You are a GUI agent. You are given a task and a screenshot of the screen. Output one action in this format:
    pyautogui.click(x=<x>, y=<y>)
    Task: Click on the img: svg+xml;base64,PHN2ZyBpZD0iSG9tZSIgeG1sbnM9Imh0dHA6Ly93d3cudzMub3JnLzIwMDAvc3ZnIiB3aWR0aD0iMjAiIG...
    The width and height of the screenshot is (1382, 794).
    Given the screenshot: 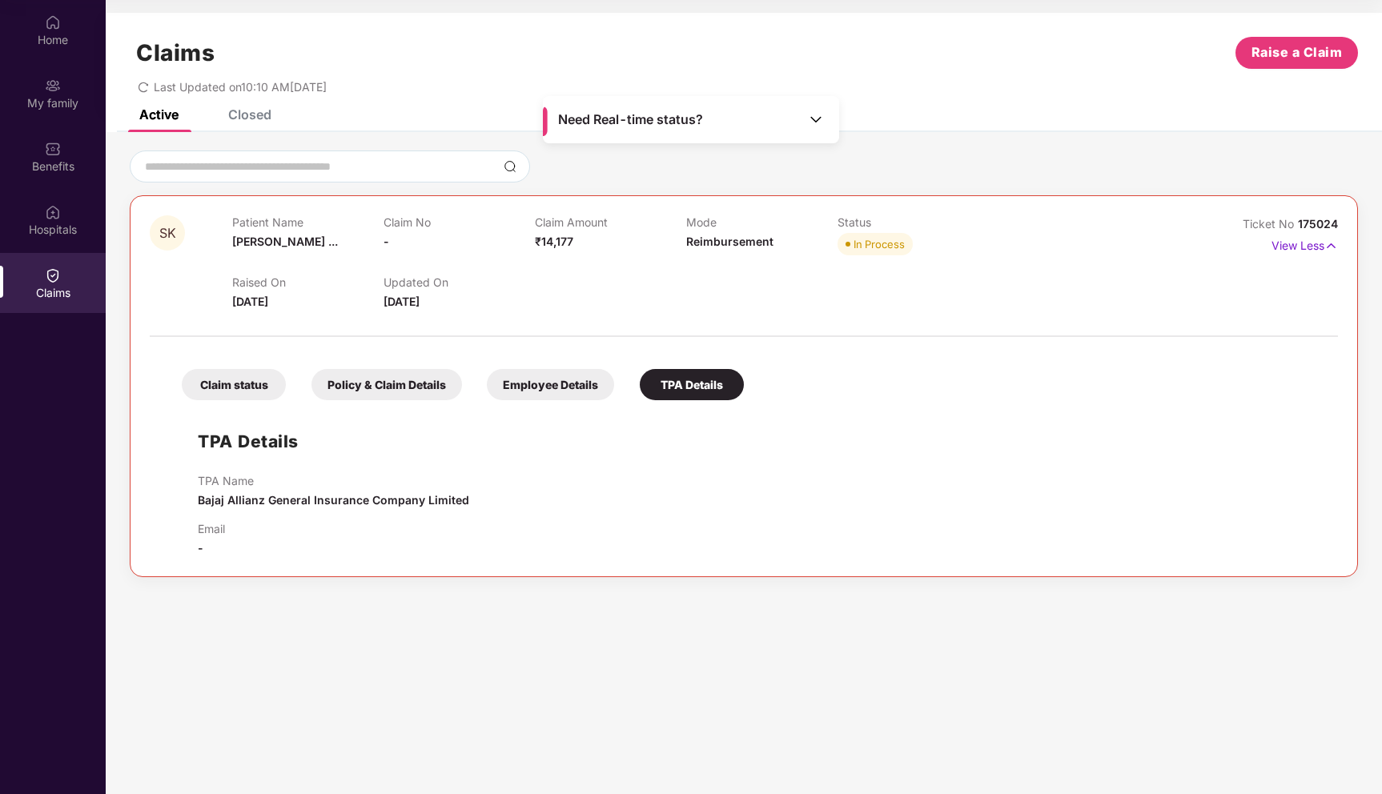 What is the action you would take?
    pyautogui.click(x=53, y=22)
    